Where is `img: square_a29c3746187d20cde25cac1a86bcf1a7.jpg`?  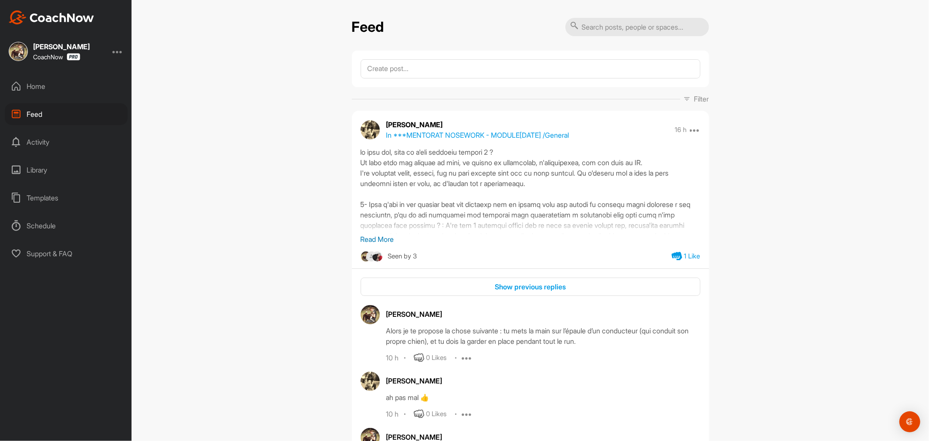
img: square_a29c3746187d20cde25cac1a86bcf1a7.jpg is located at coordinates (377, 256).